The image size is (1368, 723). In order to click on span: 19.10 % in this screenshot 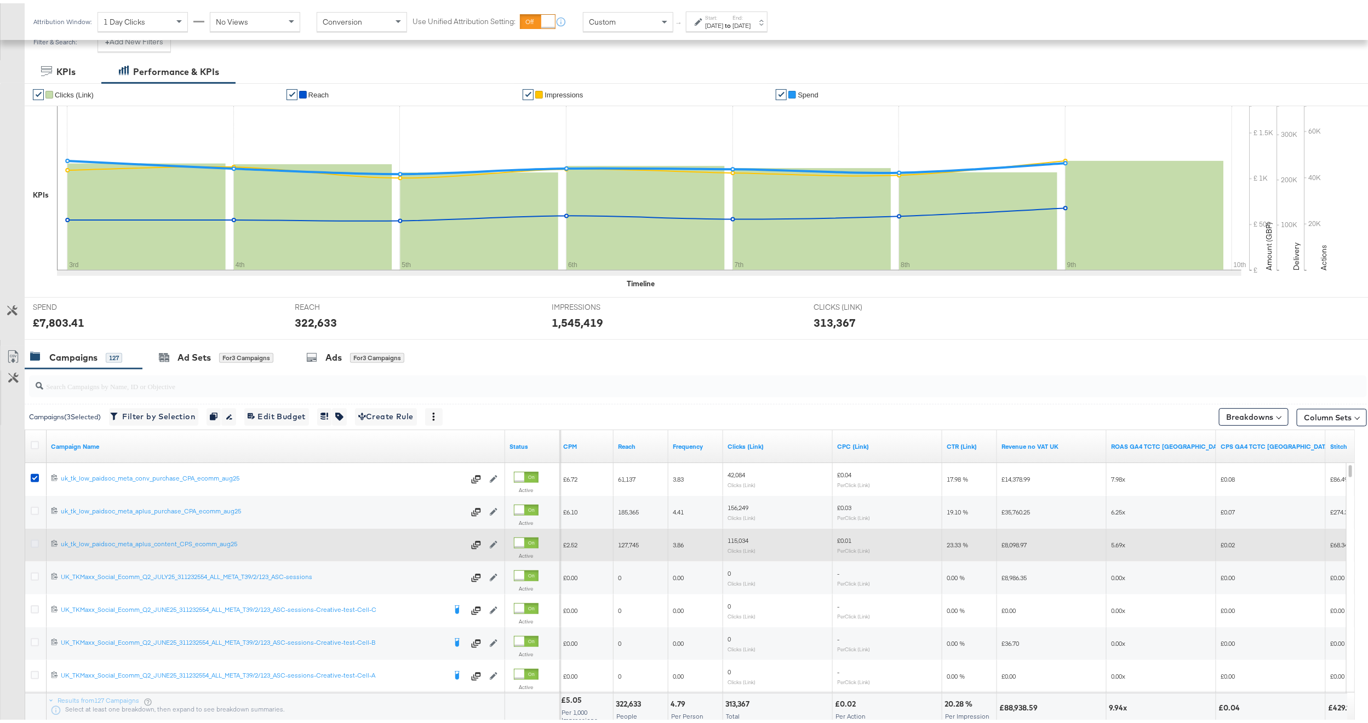, I will do `click(957, 509)`.